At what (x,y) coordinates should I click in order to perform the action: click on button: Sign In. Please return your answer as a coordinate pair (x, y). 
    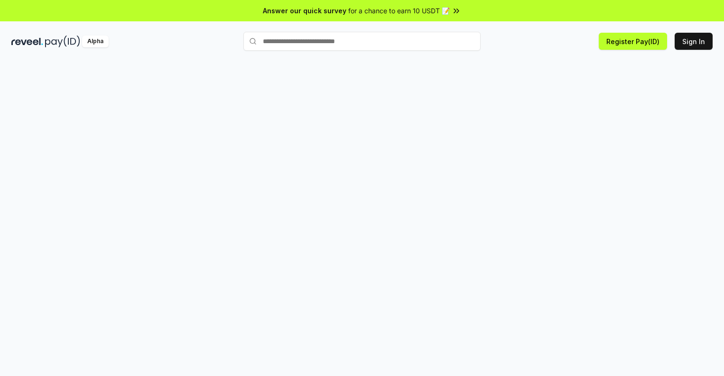
    Looking at the image, I should click on (693, 41).